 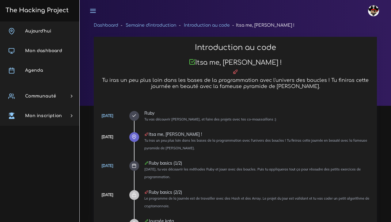 I want to click on span: Mon inscription, so click(x=44, y=116).